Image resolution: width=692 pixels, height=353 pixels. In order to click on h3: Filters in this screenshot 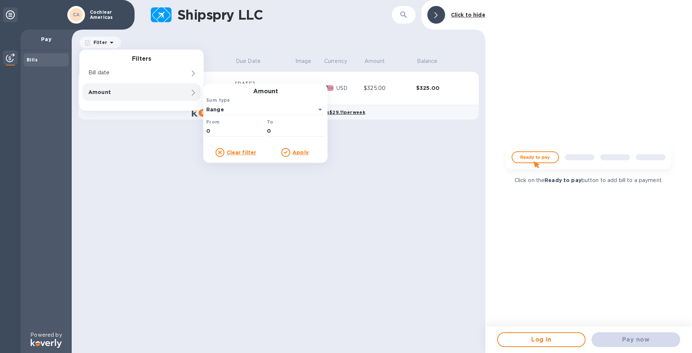, I will do `click(142, 59)`.